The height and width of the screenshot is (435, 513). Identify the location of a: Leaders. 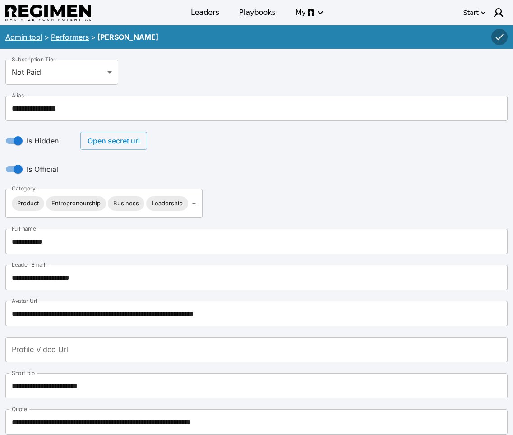
(205, 13).